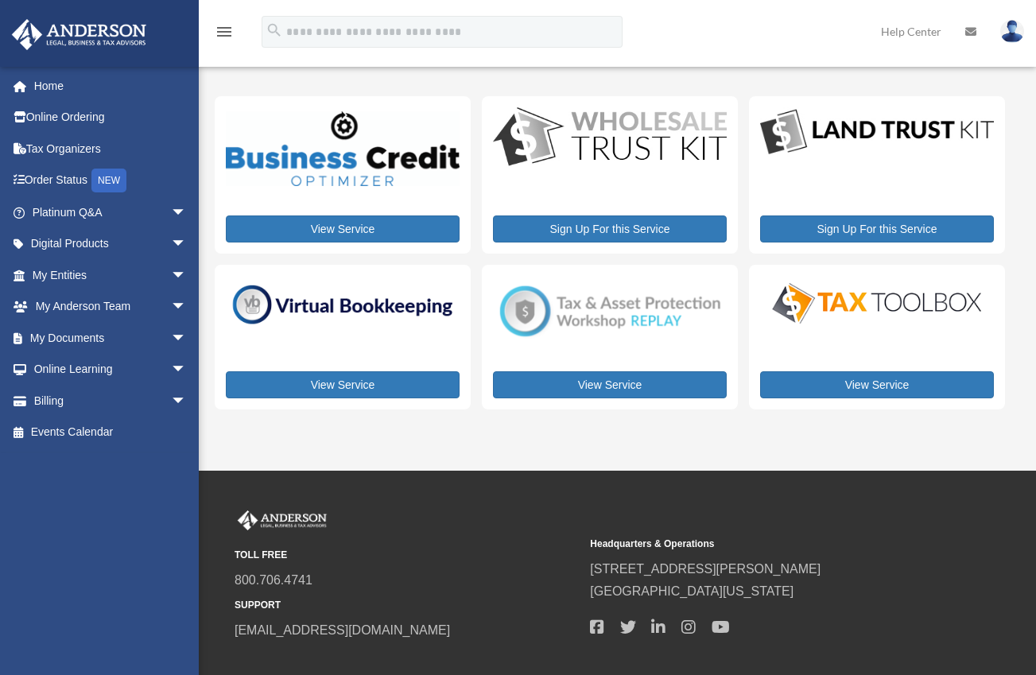 The height and width of the screenshot is (675, 1036). What do you see at coordinates (109, 181) in the screenshot?
I see `div: NEW` at bounding box center [109, 181].